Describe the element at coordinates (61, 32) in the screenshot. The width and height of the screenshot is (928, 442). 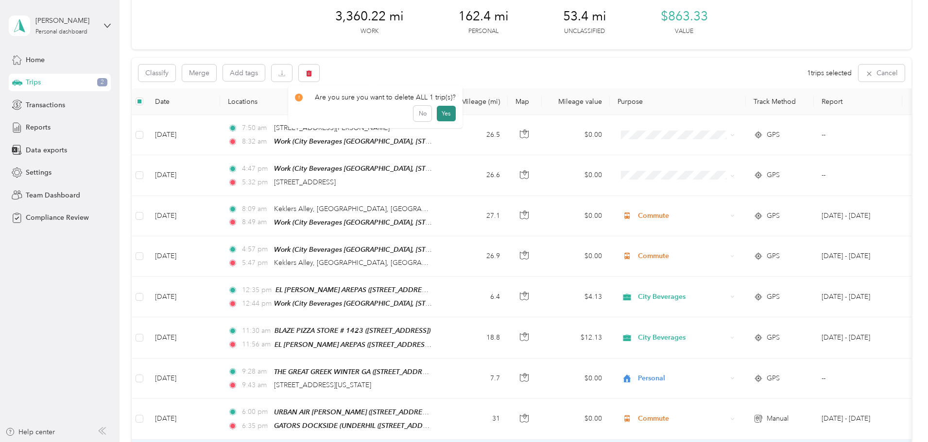
I see `div: Personal dashboard` at that location.